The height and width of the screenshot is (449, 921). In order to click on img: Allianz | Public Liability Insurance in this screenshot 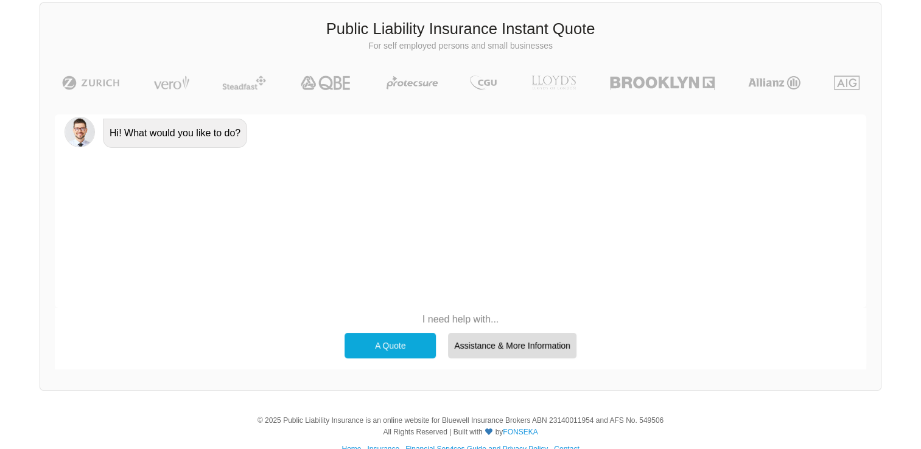, I will do `click(775, 83)`.